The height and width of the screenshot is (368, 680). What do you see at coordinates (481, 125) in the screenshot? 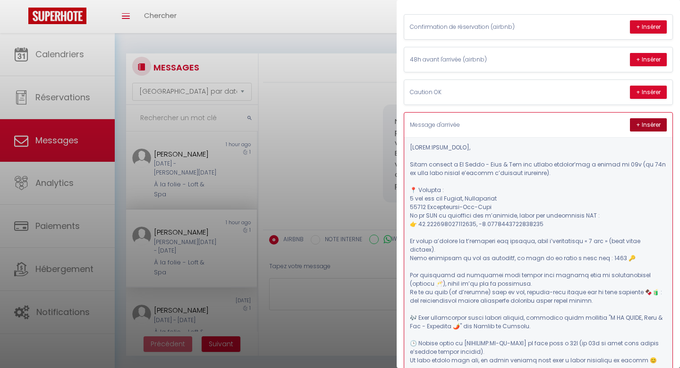
I see `p: Message d'arrivée` at bounding box center [481, 125].